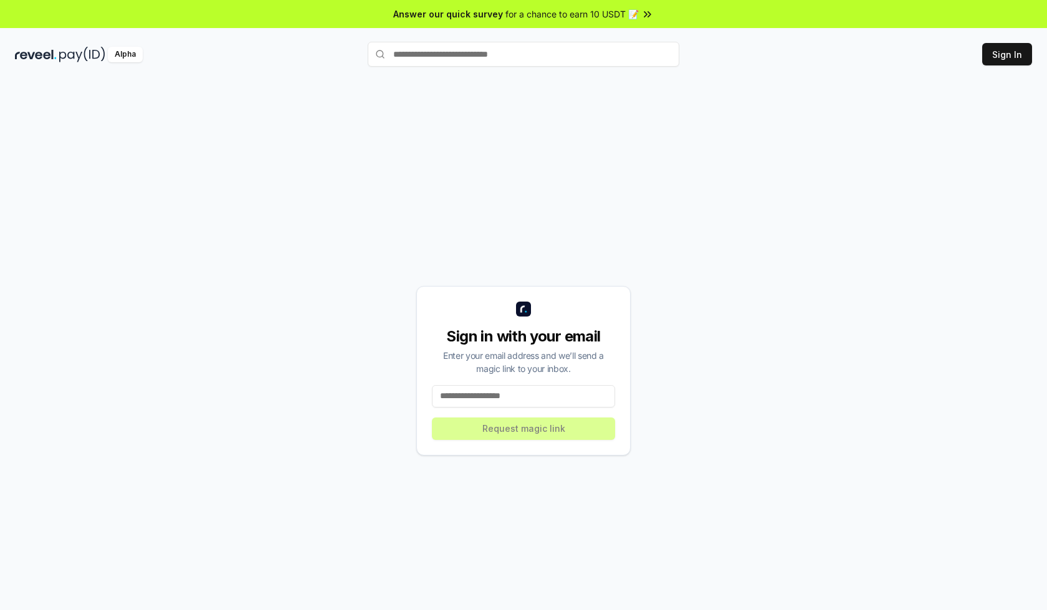  Describe the element at coordinates (524, 337) in the screenshot. I see `div: Sign in with your email` at that location.